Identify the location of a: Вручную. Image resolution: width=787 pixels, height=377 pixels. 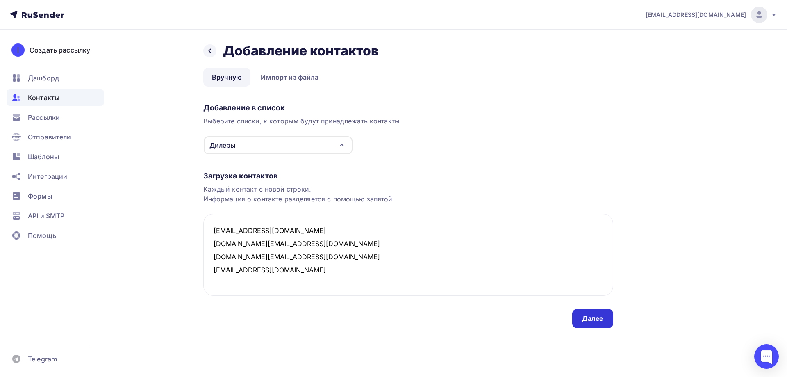
(227, 77).